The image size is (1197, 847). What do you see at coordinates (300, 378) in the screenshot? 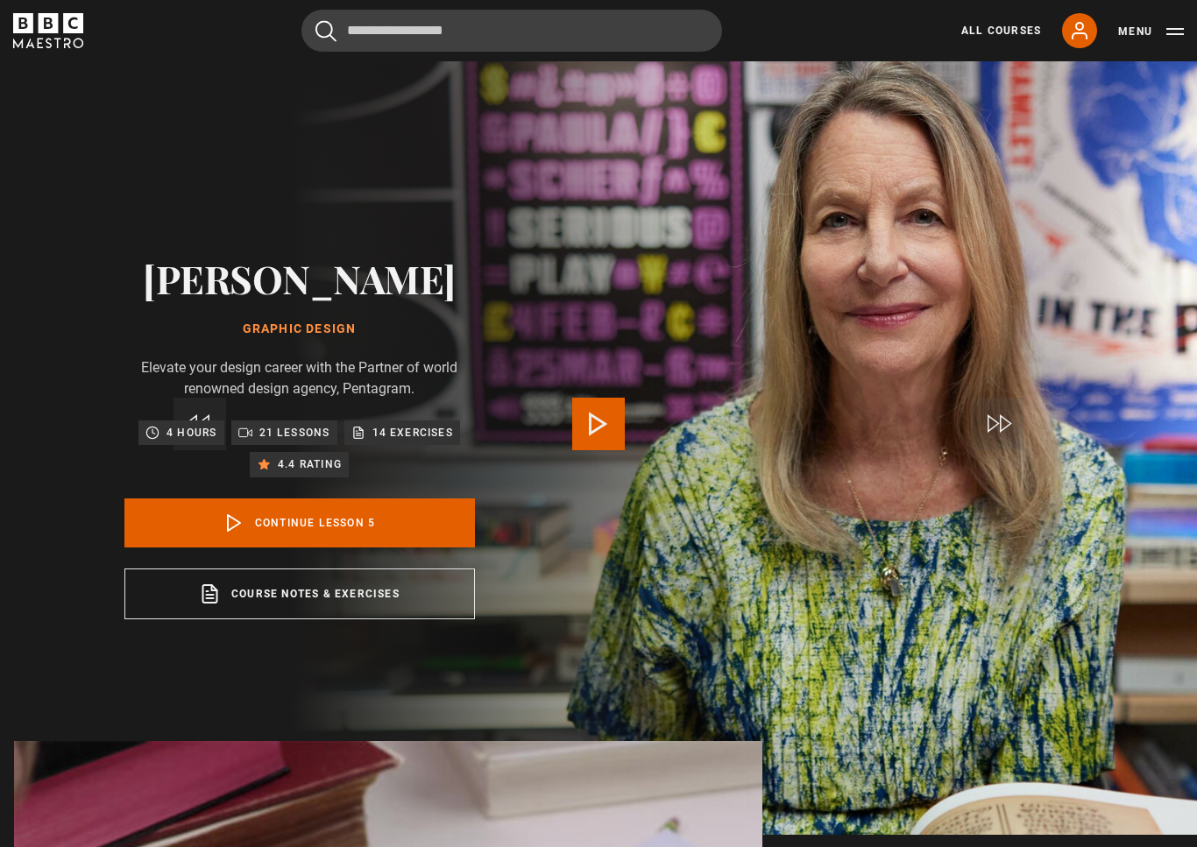
I see `p: Elevate your design career with the Partner of world renowned design agency, Pentagram.` at bounding box center [300, 378].